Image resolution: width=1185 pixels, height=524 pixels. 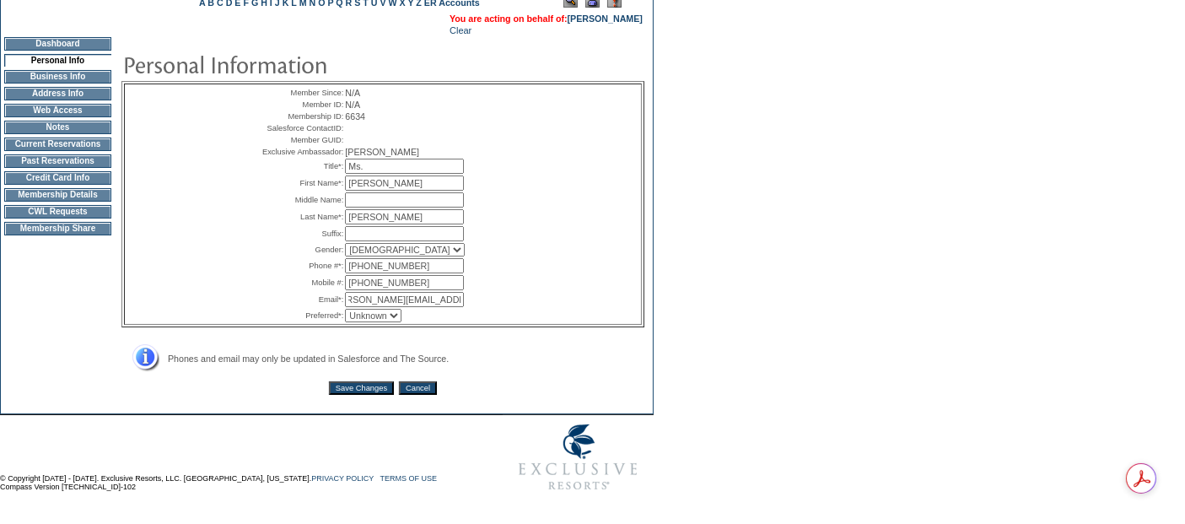 I want to click on td: Salesforce ContactID:, so click(x=300, y=128).